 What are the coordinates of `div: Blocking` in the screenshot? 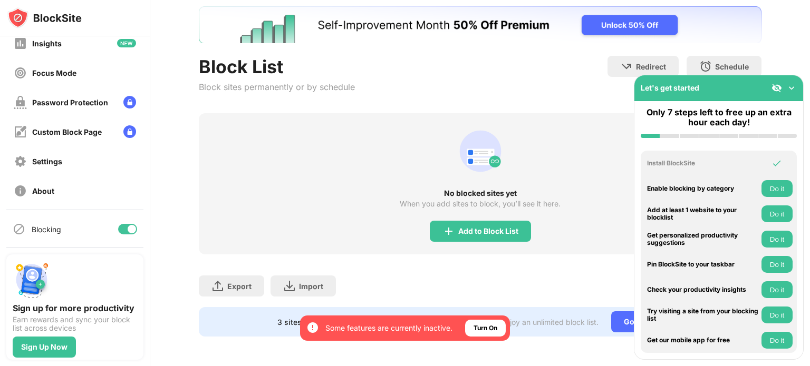 It's located at (46, 229).